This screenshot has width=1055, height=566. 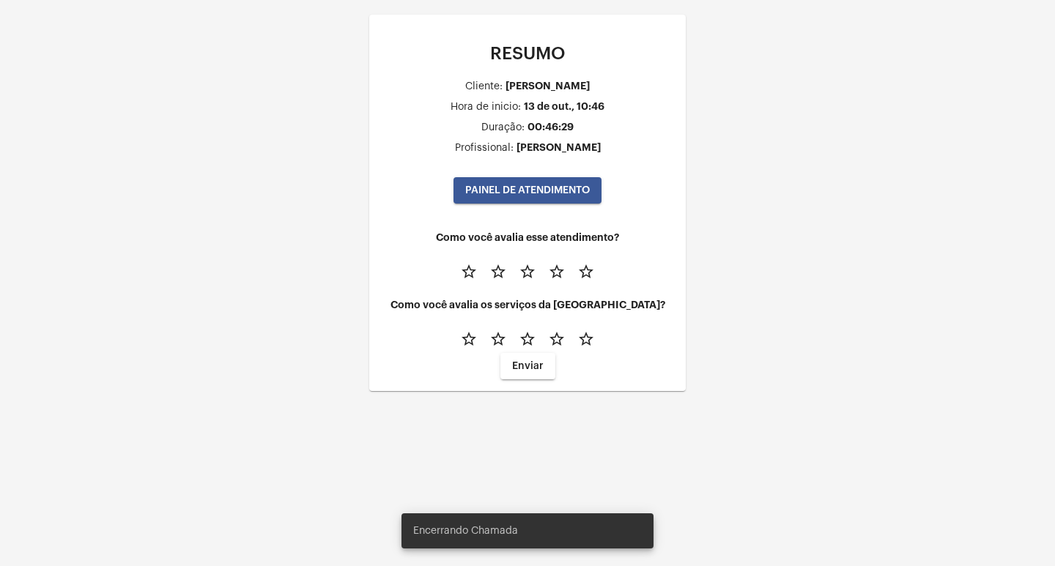 What do you see at coordinates (484, 148) in the screenshot?
I see `div: Profissional:` at bounding box center [484, 148].